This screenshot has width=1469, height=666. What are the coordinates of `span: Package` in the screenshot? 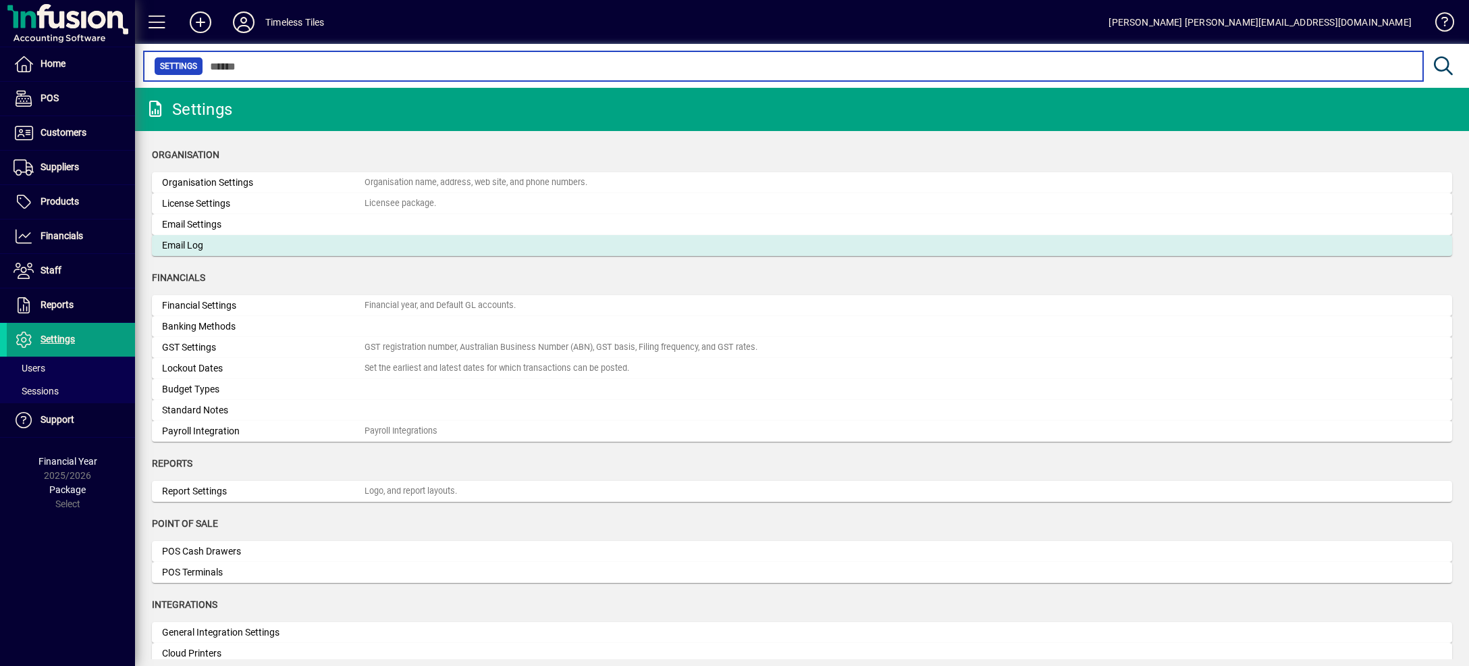 It's located at (68, 489).